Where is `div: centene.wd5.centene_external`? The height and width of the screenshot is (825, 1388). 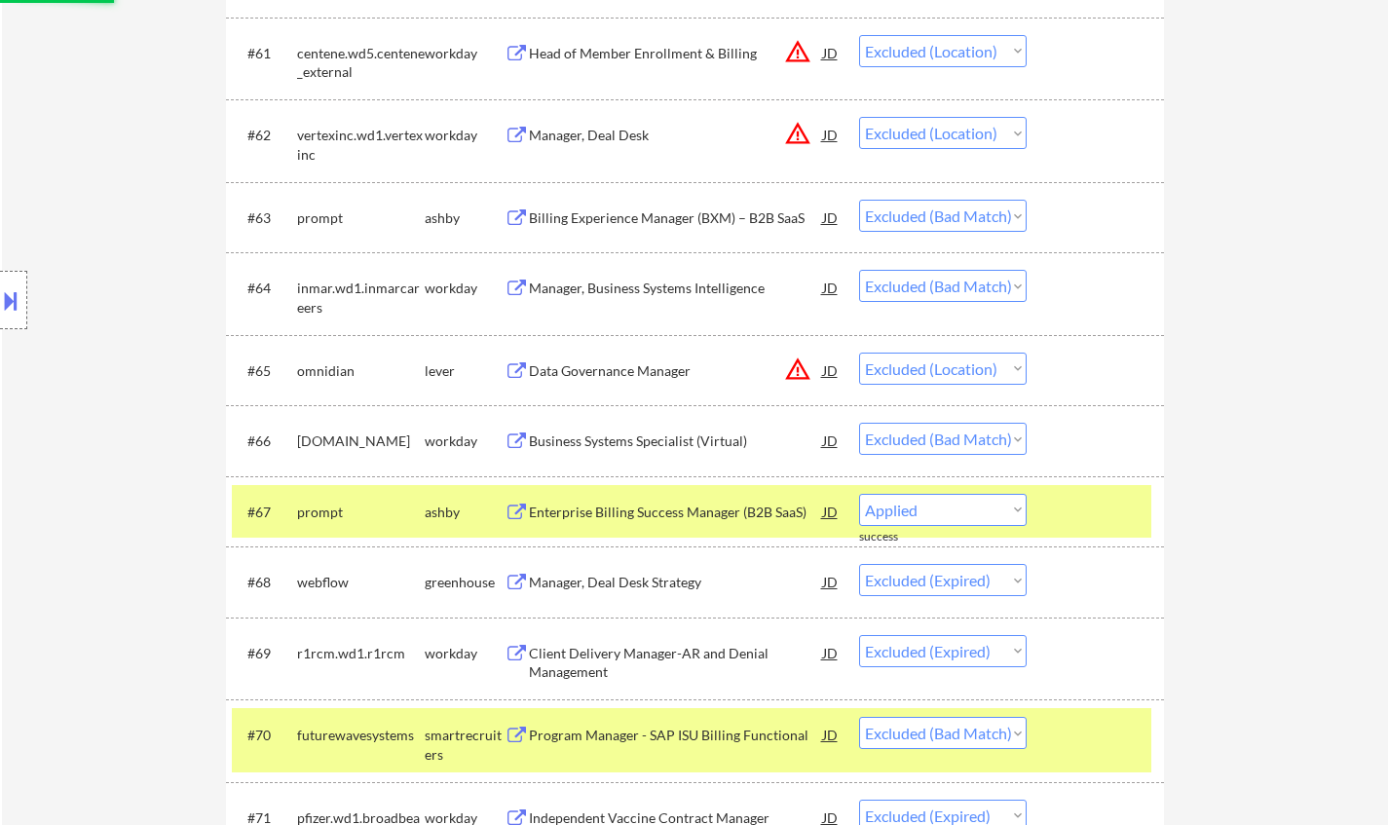
div: centene.wd5.centene_external is located at coordinates (360, 62).